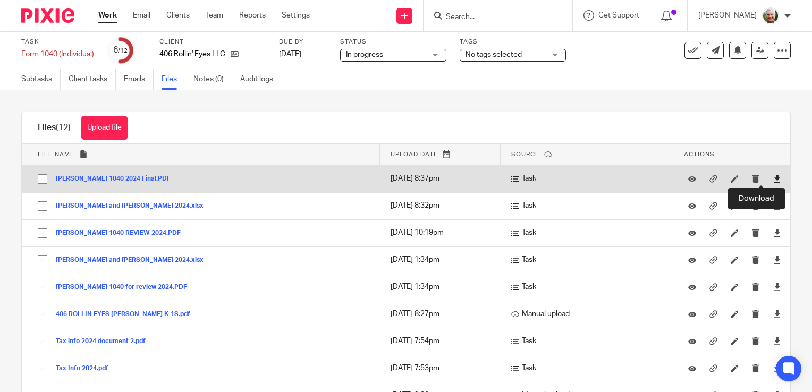 This screenshot has height=392, width=812. What do you see at coordinates (63, 127) in the screenshot?
I see `span: (12)` at bounding box center [63, 127].